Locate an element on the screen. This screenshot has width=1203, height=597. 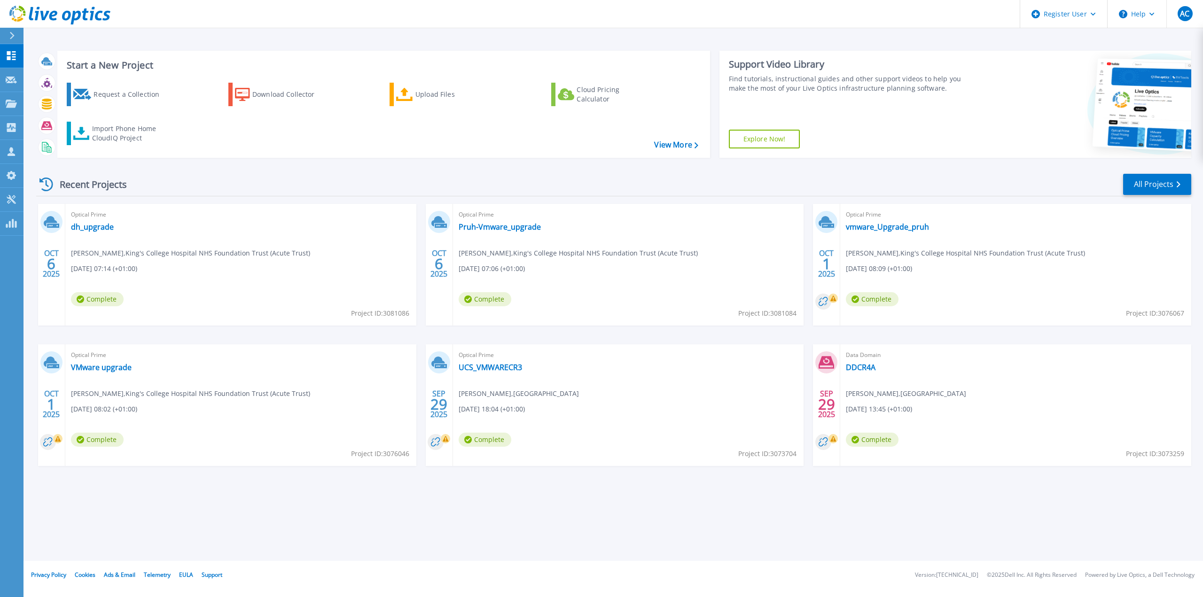
a: Explore Now! is located at coordinates (765, 139).